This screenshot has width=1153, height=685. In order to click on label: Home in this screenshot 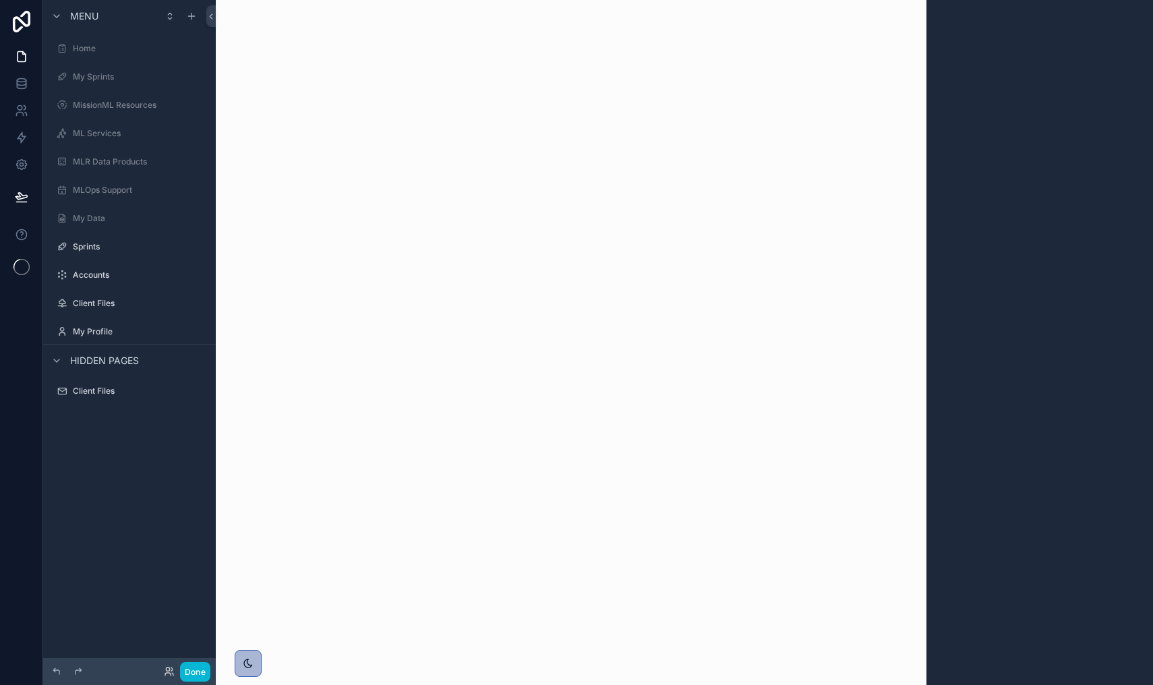, I will do `click(139, 49)`.